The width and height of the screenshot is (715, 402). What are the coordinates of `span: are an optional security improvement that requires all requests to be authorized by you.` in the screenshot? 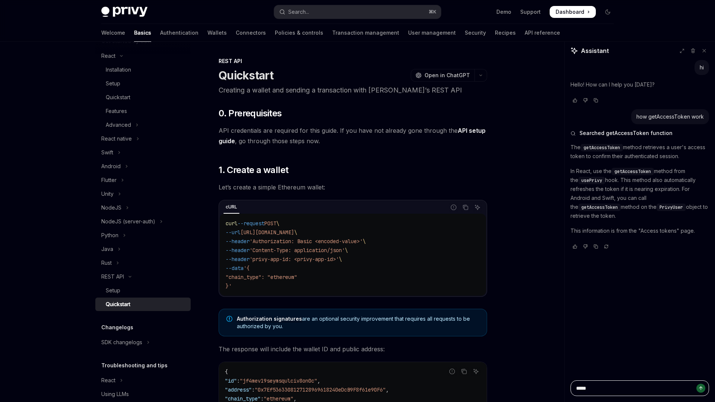 It's located at (358, 322).